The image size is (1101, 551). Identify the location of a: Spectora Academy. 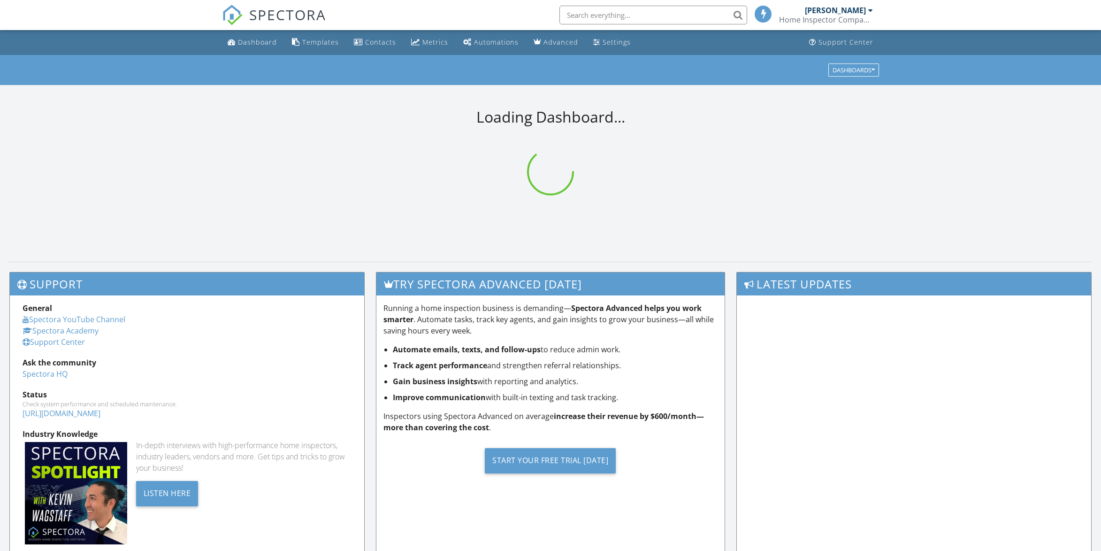
(61, 330).